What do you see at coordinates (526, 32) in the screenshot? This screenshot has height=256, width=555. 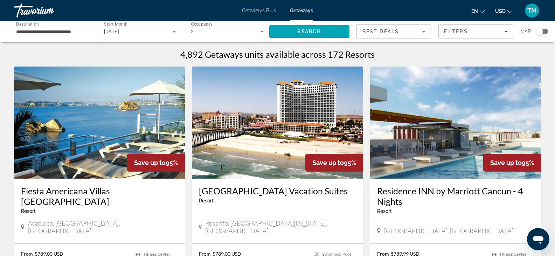 I see `span: Map` at bounding box center [526, 32].